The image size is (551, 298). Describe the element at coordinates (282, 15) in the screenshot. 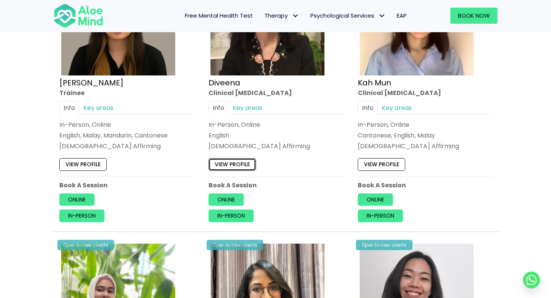

I see `span: Therapy` at that location.